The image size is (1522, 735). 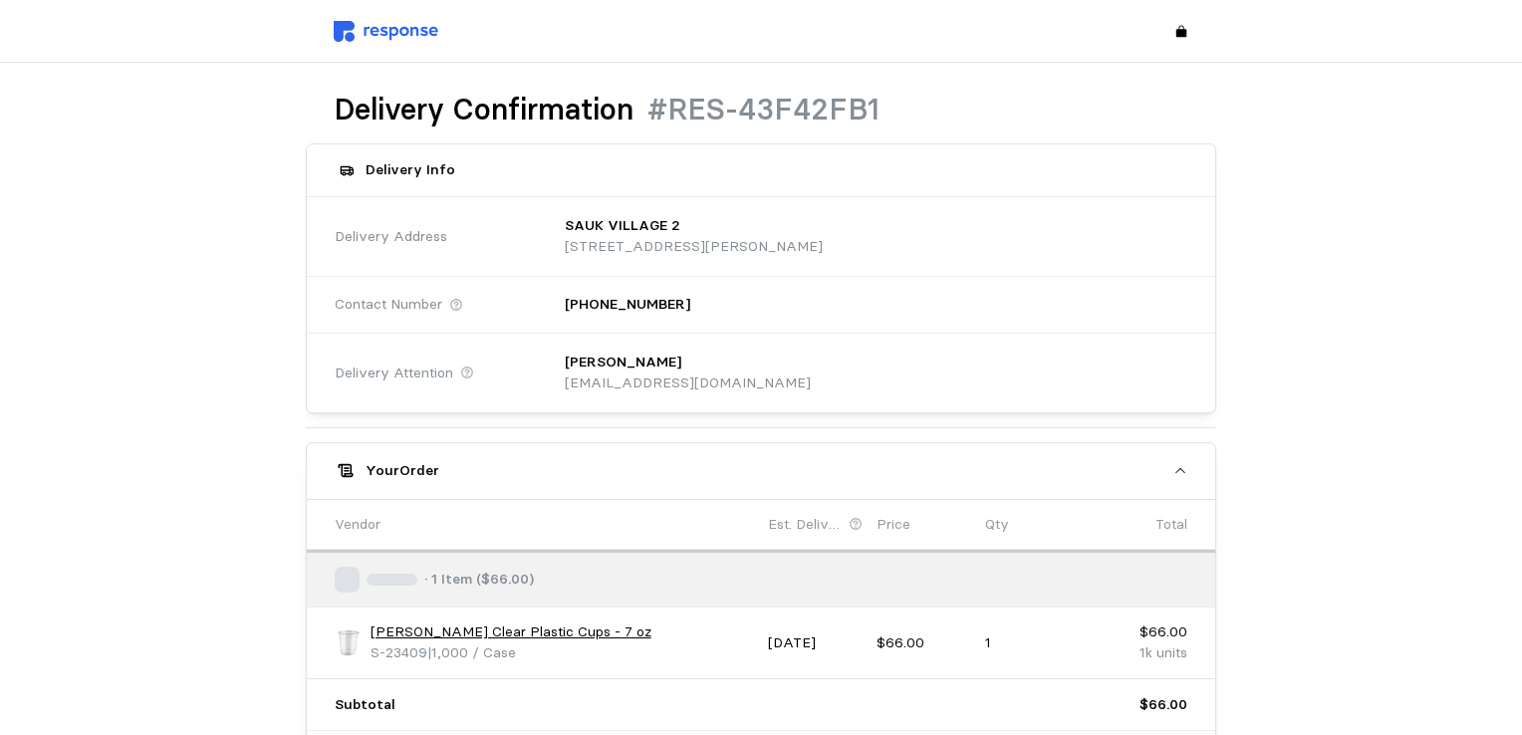 I want to click on span: S-23409, so click(x=398, y=652).